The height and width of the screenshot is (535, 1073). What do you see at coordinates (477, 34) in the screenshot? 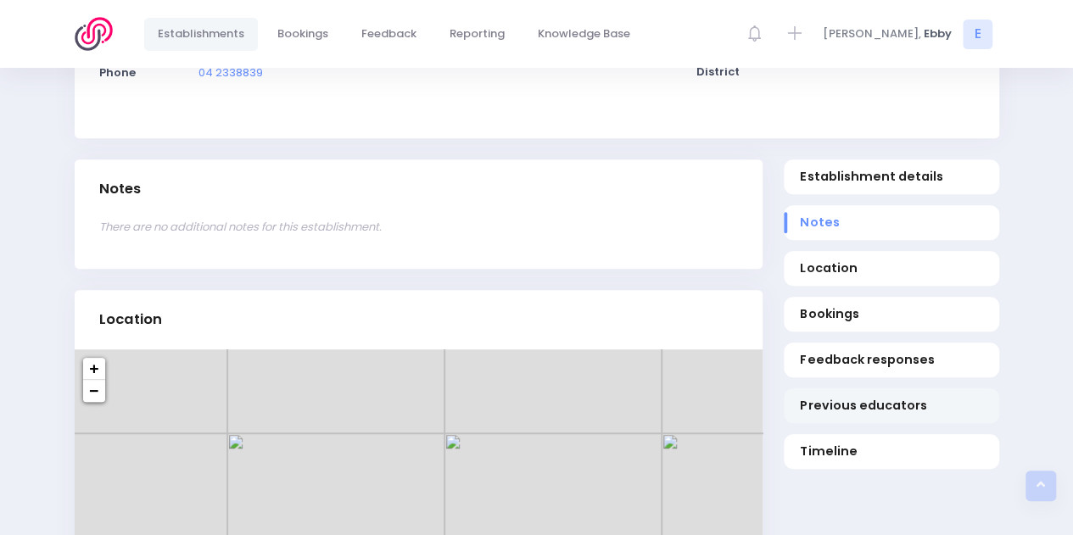
I see `span: Reporting` at bounding box center [477, 34].